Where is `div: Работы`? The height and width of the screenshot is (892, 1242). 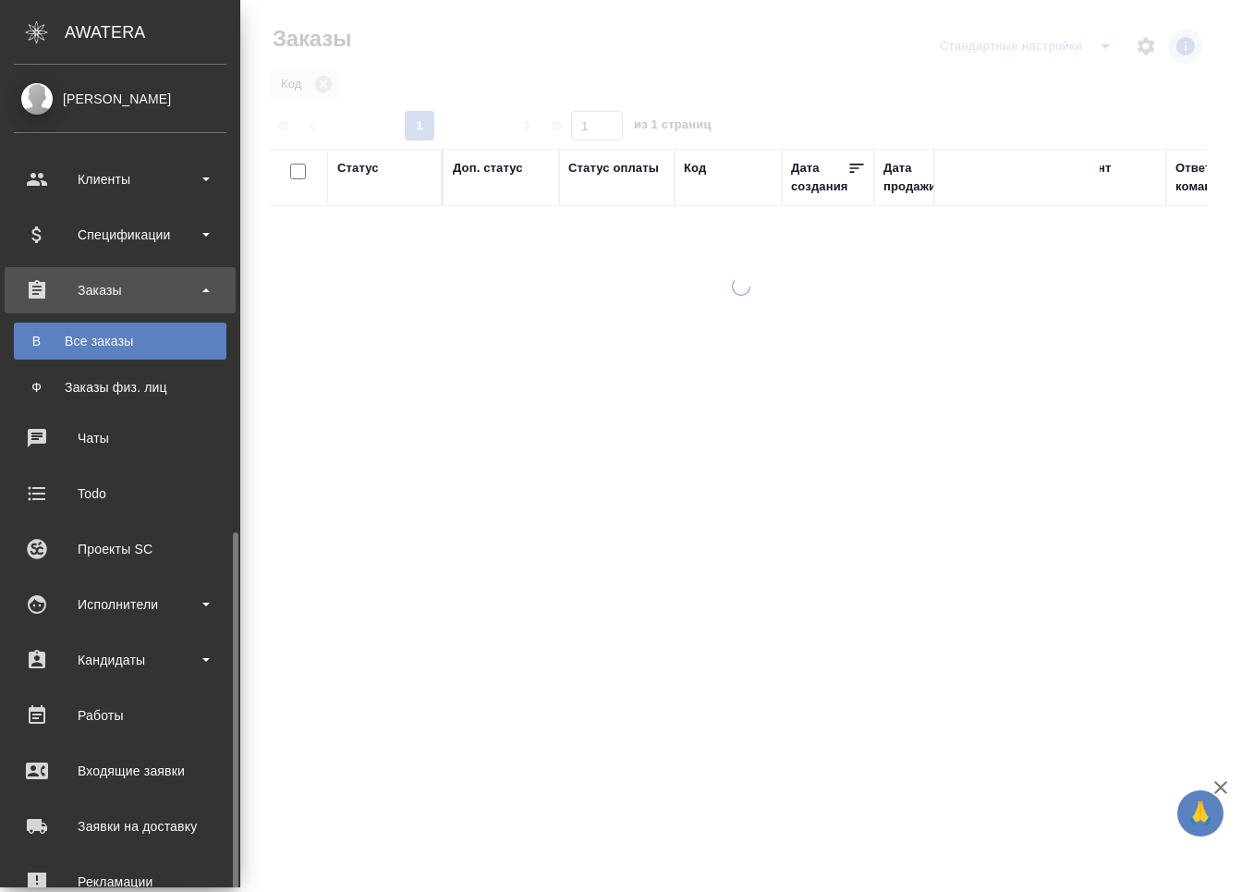 div: Работы is located at coordinates (120, 715).